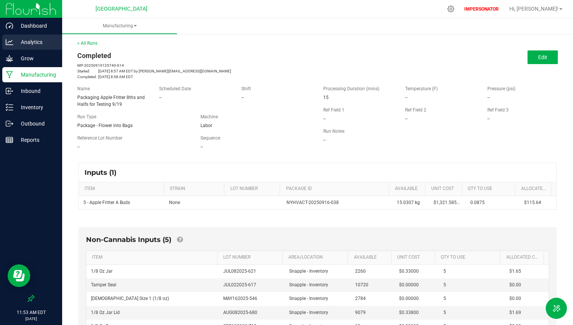  Describe the element at coordinates (31, 298) in the screenshot. I see `label: Pin the sidebar to full width on large screens` at that location.